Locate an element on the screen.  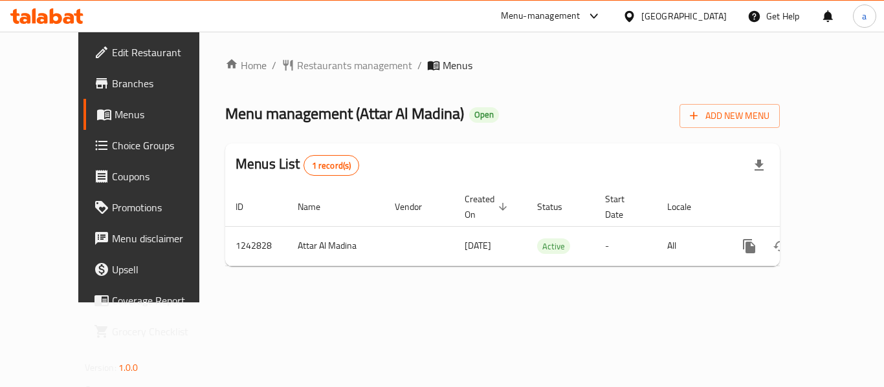
span: Name is located at coordinates (317, 207).